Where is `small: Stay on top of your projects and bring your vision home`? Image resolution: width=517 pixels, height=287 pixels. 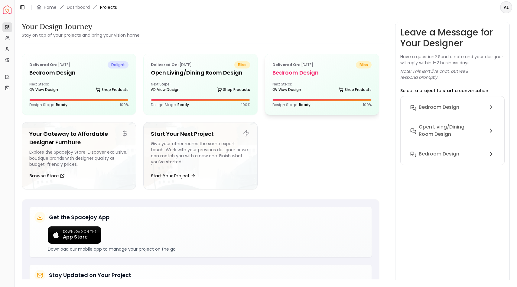
small: Stay on top of your projects and bring your vision home is located at coordinates (81, 35).